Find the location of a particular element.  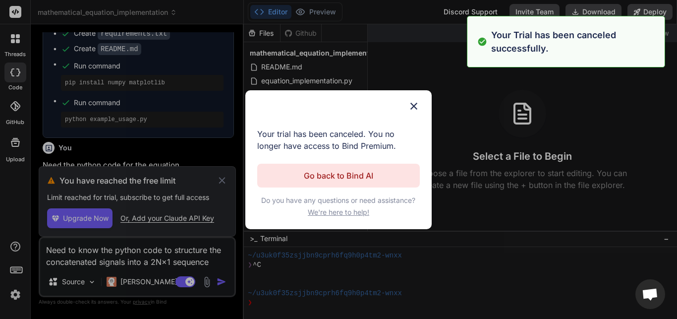

p: Your trial has been canceled. You no longer have access to Bind Premium. is located at coordinates (338, 140).